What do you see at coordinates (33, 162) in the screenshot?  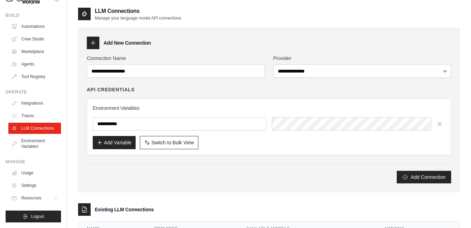 I see `div: Manage` at bounding box center [33, 162].